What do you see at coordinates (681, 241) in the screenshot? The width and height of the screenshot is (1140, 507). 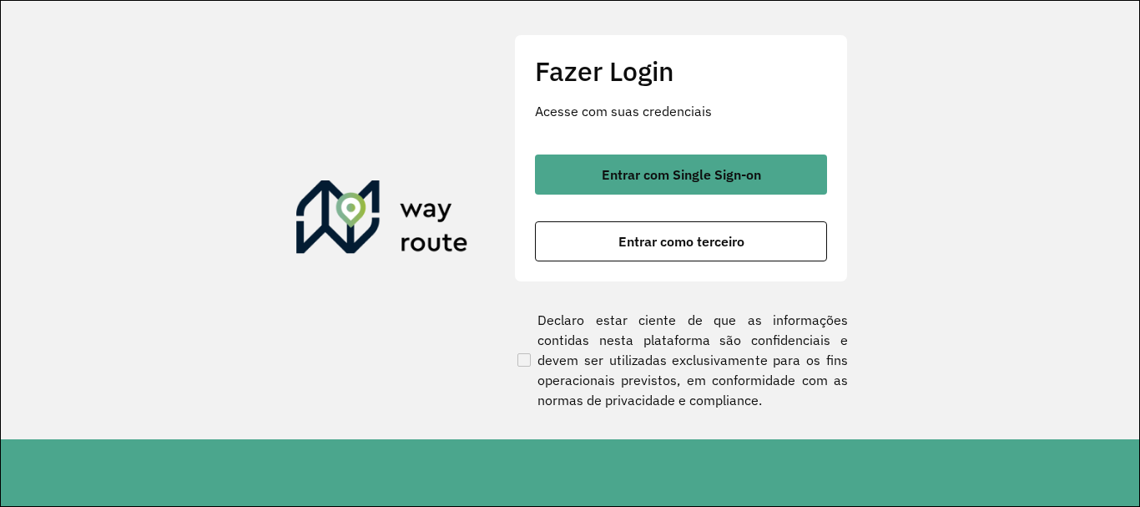 I see `span: Entrar como terceiro` at bounding box center [681, 241].